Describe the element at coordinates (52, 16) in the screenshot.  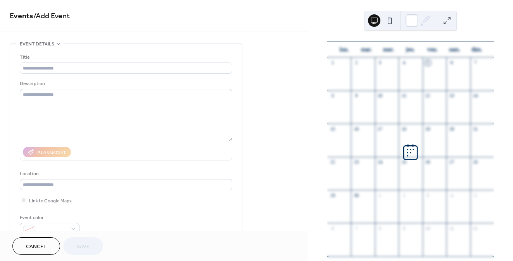
I see `span: / Add Event` at that location.